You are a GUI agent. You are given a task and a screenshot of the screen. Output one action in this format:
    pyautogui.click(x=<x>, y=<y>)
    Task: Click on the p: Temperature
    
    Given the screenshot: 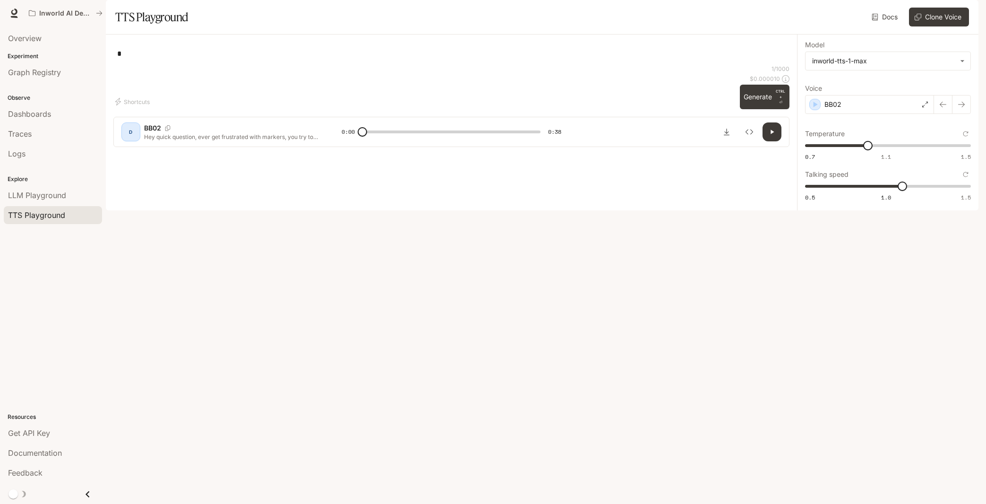 What is the action you would take?
    pyautogui.click(x=825, y=134)
    